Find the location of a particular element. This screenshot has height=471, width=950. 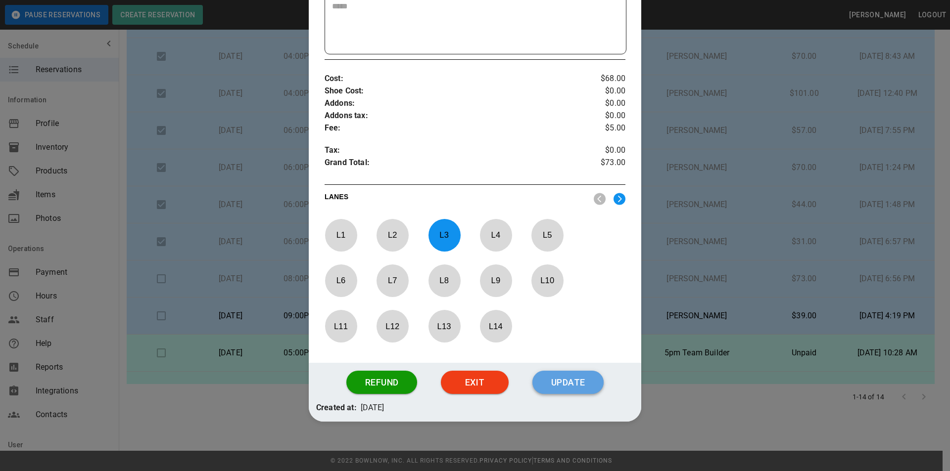

p: L 9 is located at coordinates (496, 280).